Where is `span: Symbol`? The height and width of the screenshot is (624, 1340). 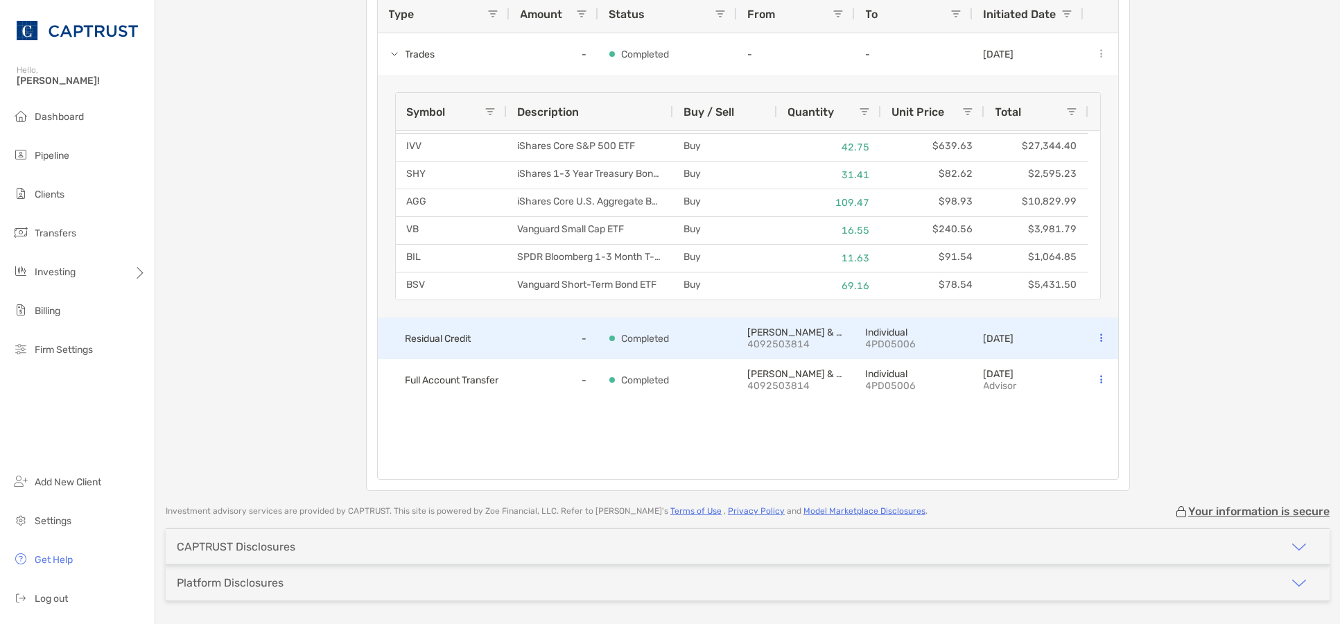 span: Symbol is located at coordinates (426, 112).